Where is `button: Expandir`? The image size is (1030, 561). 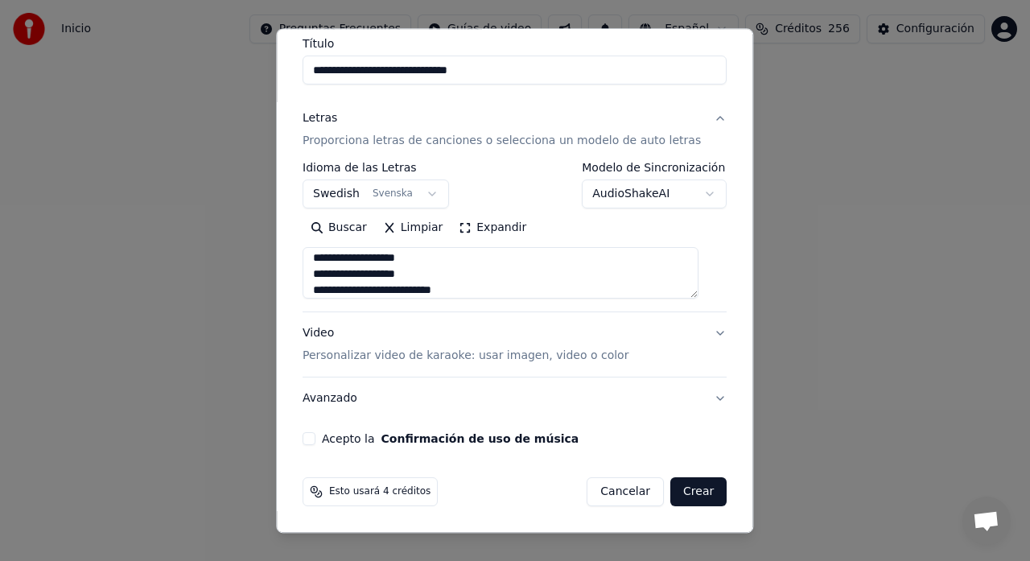 button: Expandir is located at coordinates (493, 229).